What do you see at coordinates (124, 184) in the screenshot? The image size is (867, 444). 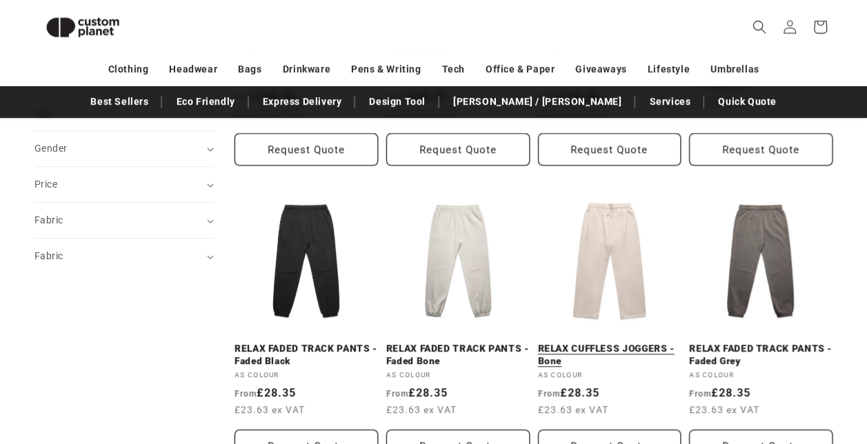 I see `summary: Price` at bounding box center [124, 184].